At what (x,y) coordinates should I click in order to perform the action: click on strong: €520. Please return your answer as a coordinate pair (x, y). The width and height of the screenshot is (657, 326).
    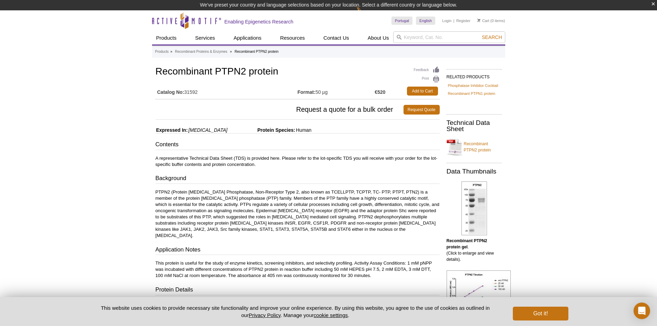
    Looking at the image, I should click on (380, 92).